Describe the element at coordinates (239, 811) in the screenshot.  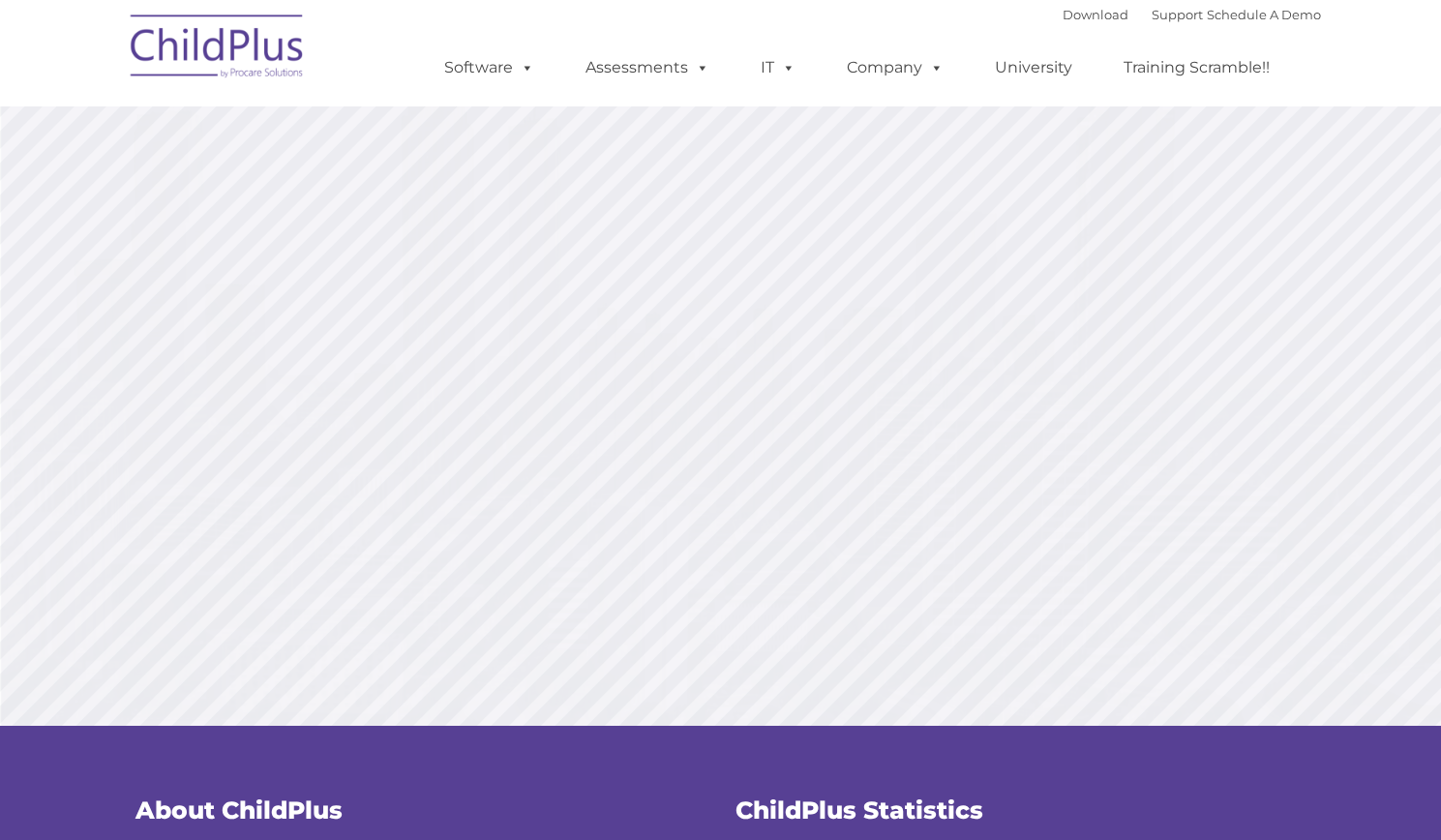
I see `span: About ChildPlus` at that location.